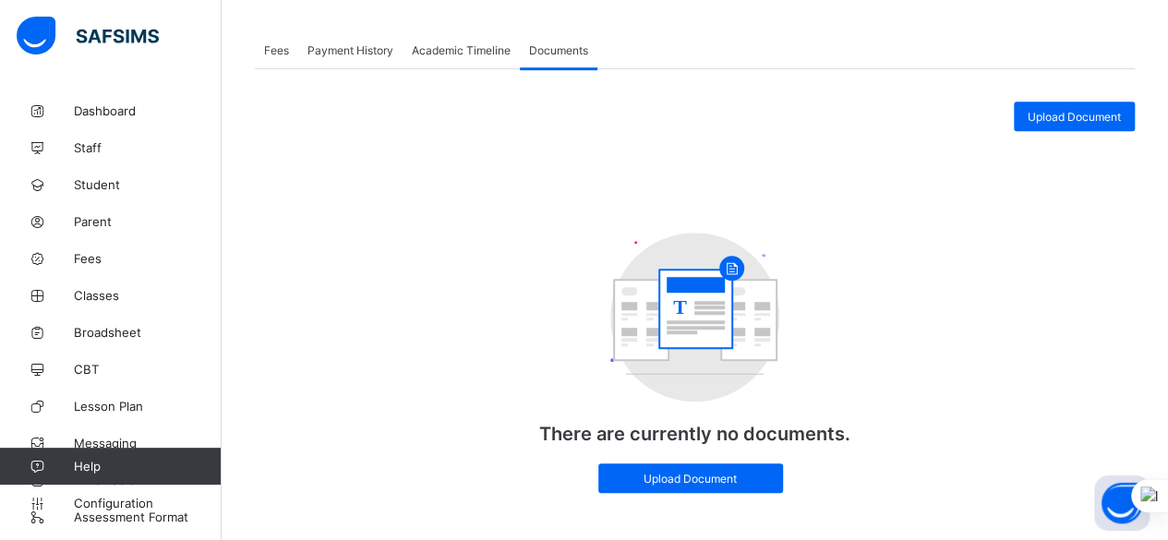 The width and height of the screenshot is (1168, 540). I want to click on span: Dashboard, so click(148, 111).